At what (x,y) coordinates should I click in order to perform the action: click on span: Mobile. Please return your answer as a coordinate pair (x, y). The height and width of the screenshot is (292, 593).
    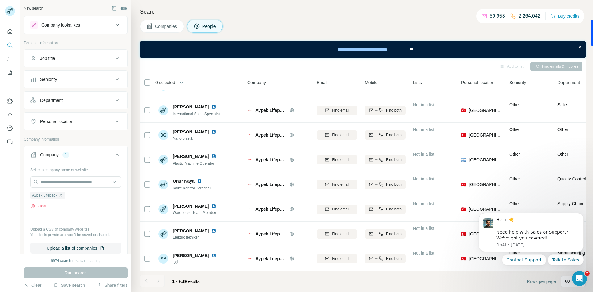
    Looking at the image, I should click on (371, 82).